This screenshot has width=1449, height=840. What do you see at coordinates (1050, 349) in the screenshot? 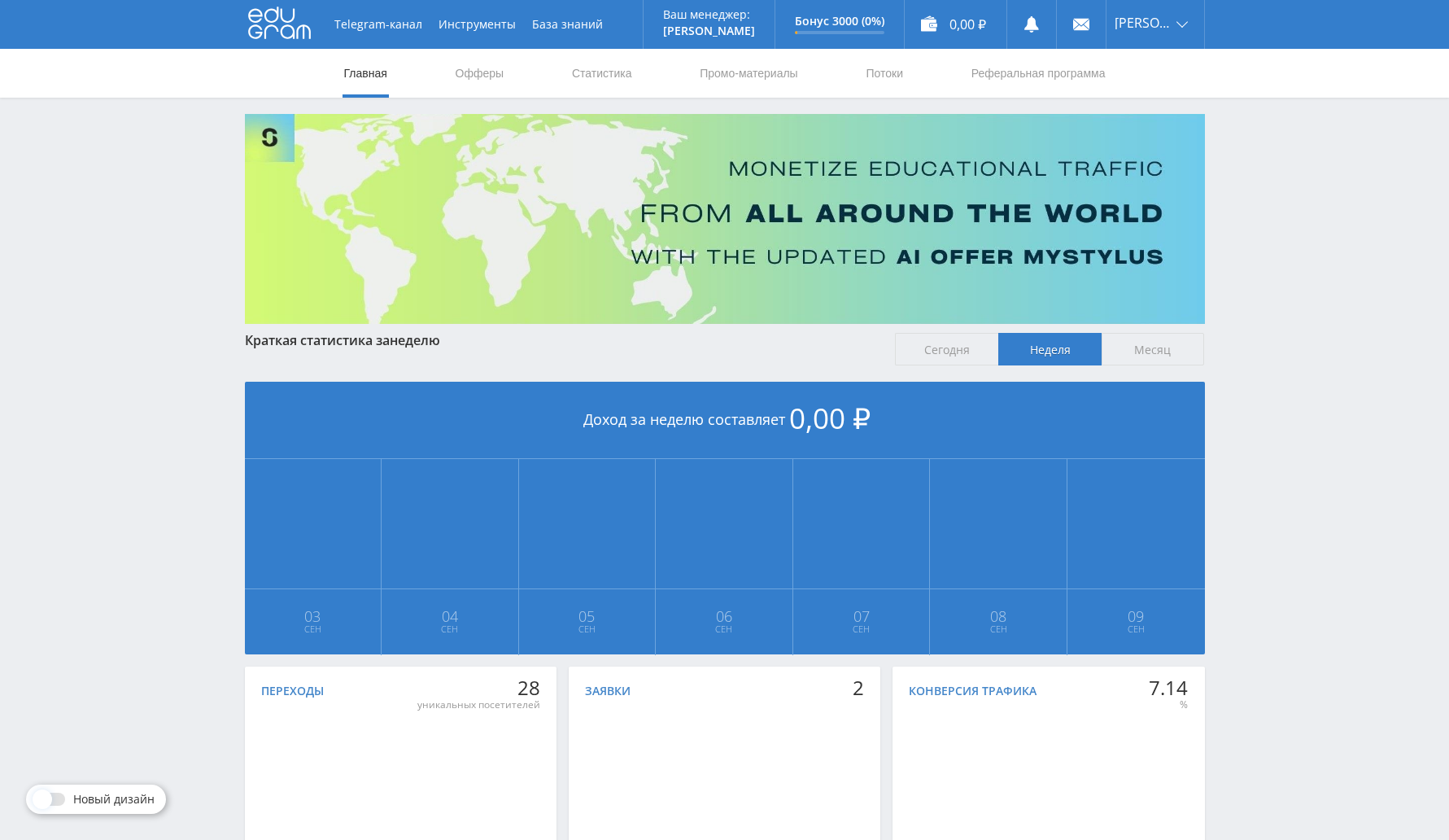
I see `span: Неделя` at bounding box center [1050, 349].